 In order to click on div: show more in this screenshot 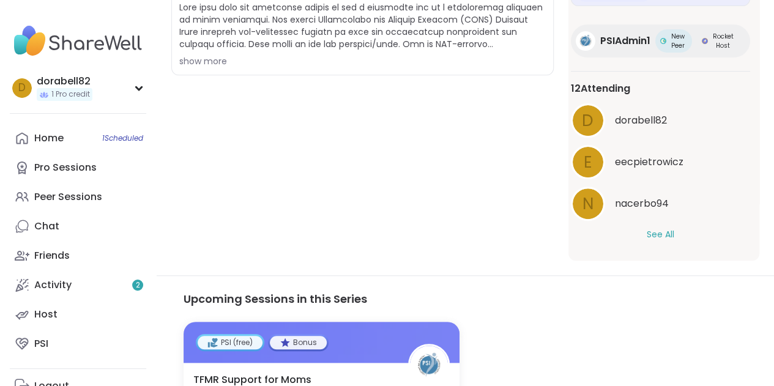, I will do `click(362, 61)`.